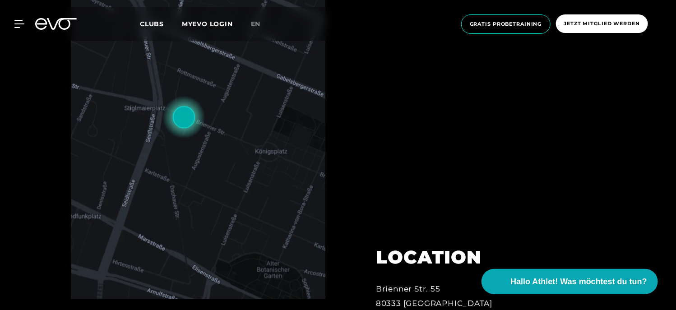  Describe the element at coordinates (506, 24) in the screenshot. I see `span: Gratis Probetraining` at that location.